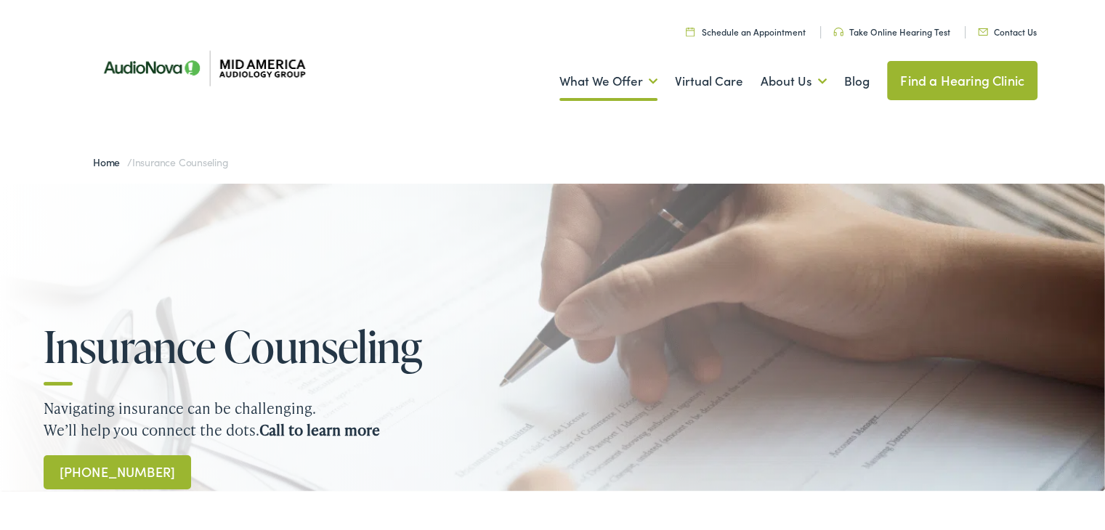 The image size is (1105, 530). Describe the element at coordinates (180, 159) in the screenshot. I see `span: Insurance Counseling` at that location.